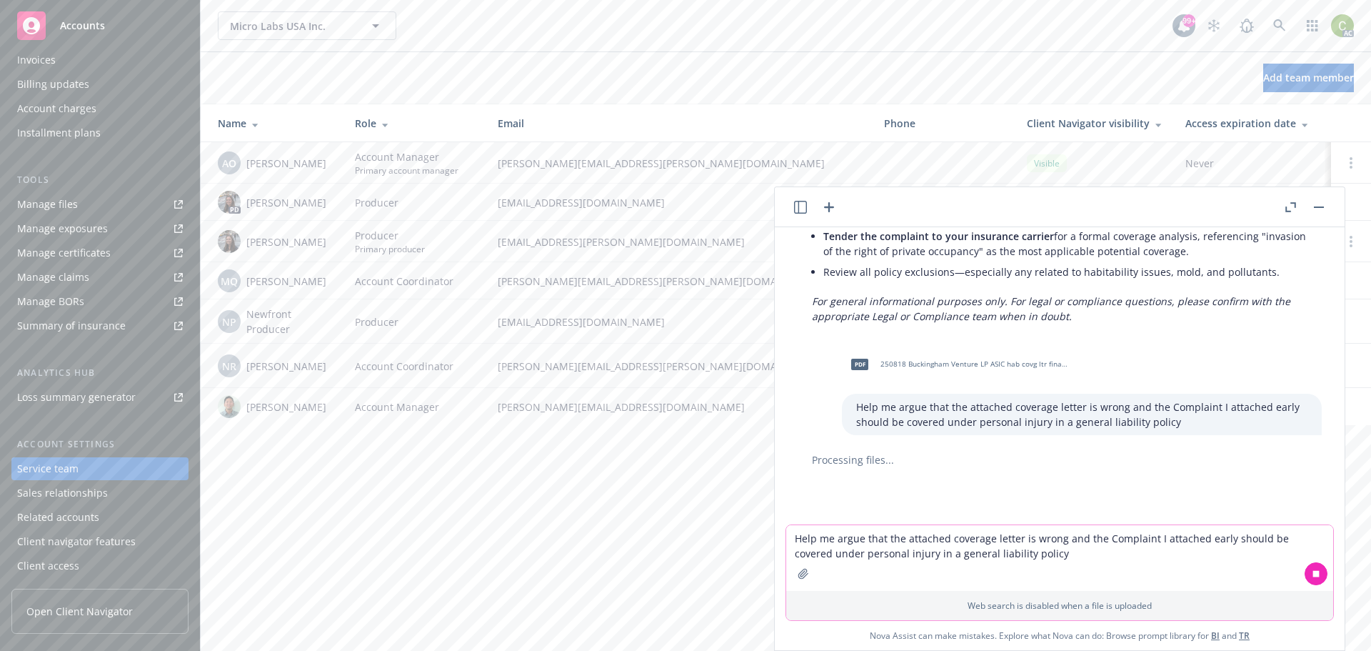 The width and height of the screenshot is (1371, 651). I want to click on div: Loss summary generator, so click(76, 397).